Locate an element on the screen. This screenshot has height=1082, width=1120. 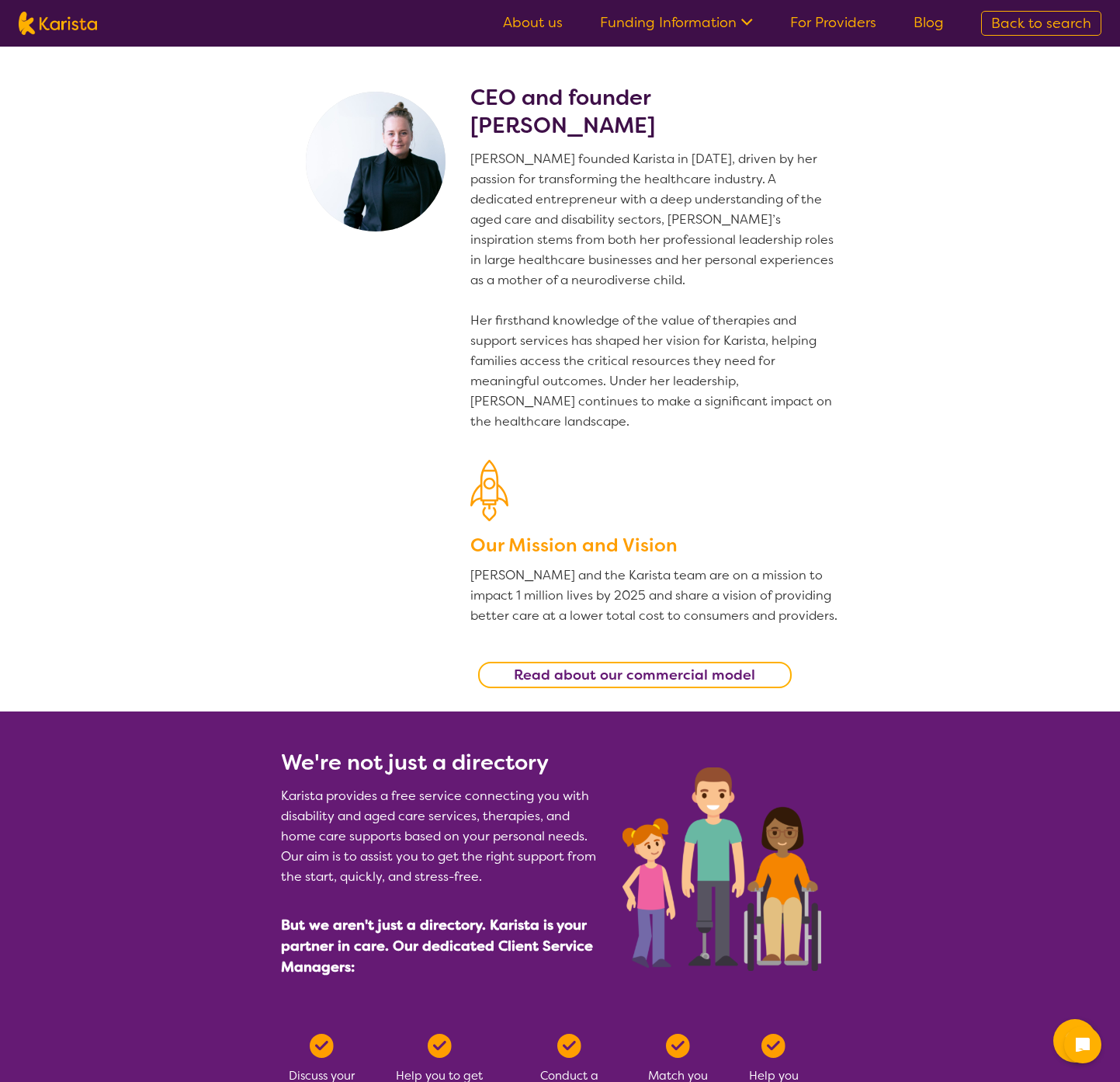
a: Funding Information is located at coordinates (676, 22).